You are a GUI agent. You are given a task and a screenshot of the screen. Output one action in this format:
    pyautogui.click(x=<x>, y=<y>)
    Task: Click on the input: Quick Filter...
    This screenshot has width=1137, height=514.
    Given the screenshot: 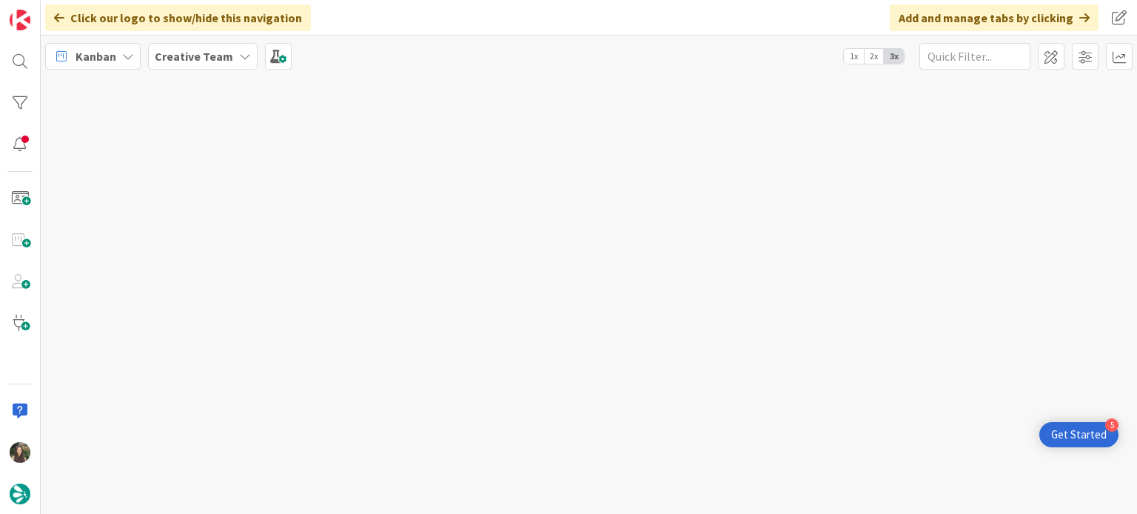 What is the action you would take?
    pyautogui.click(x=975, y=56)
    